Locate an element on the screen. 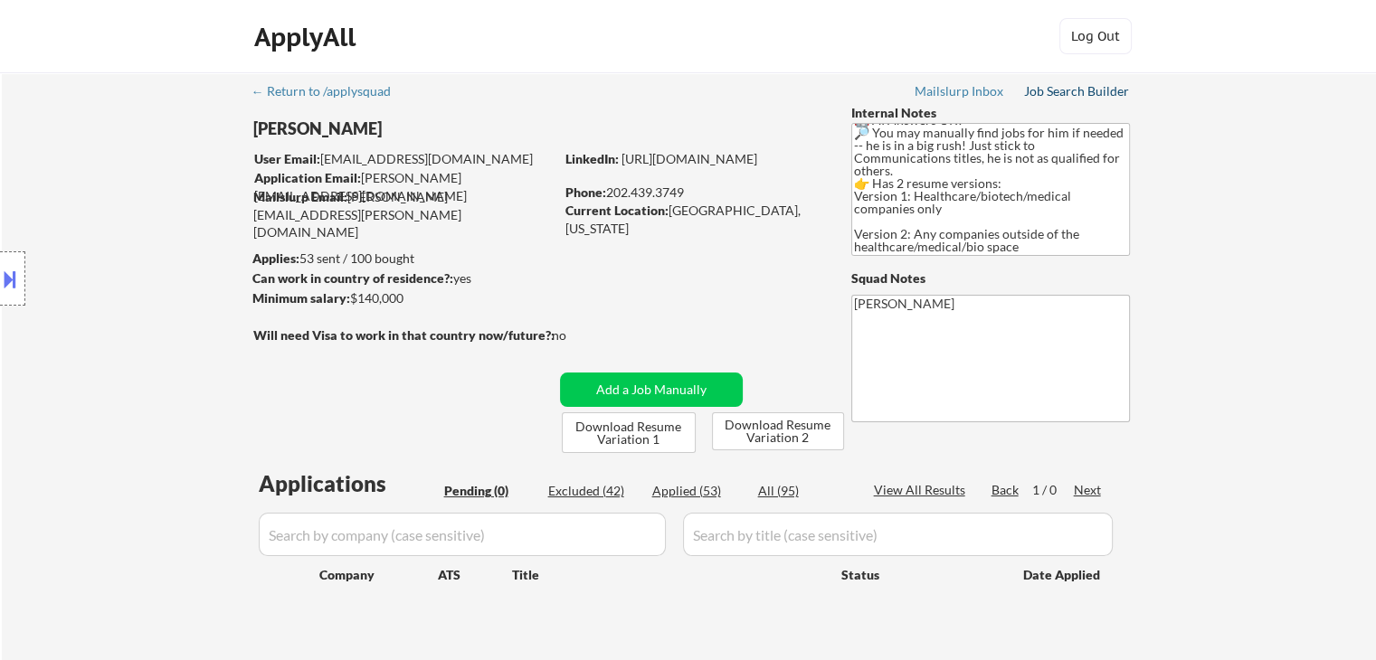 The image size is (1376, 660). button: Add a Job Manually is located at coordinates (651, 390).